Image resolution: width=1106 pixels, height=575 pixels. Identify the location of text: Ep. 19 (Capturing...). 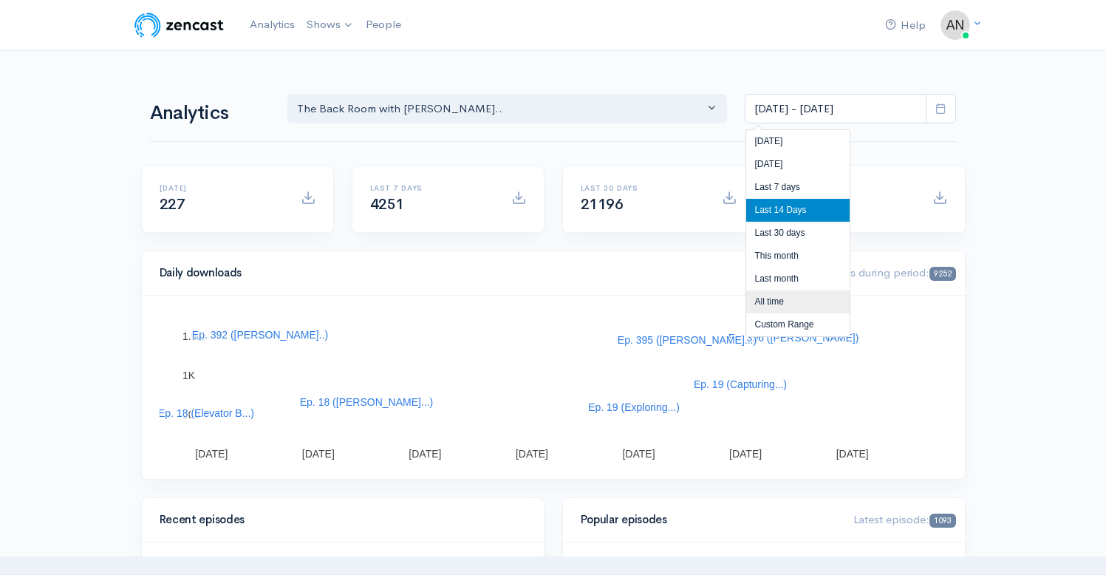
(740, 384).